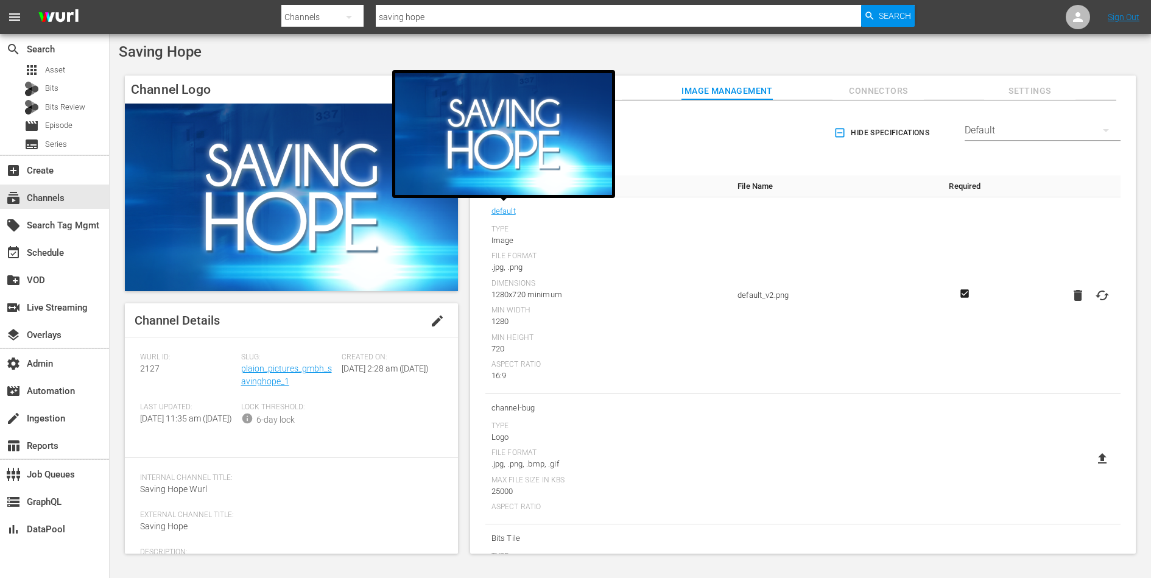 Image resolution: width=1151 pixels, height=578 pixels. I want to click on h4: Channel Logo, so click(291, 90).